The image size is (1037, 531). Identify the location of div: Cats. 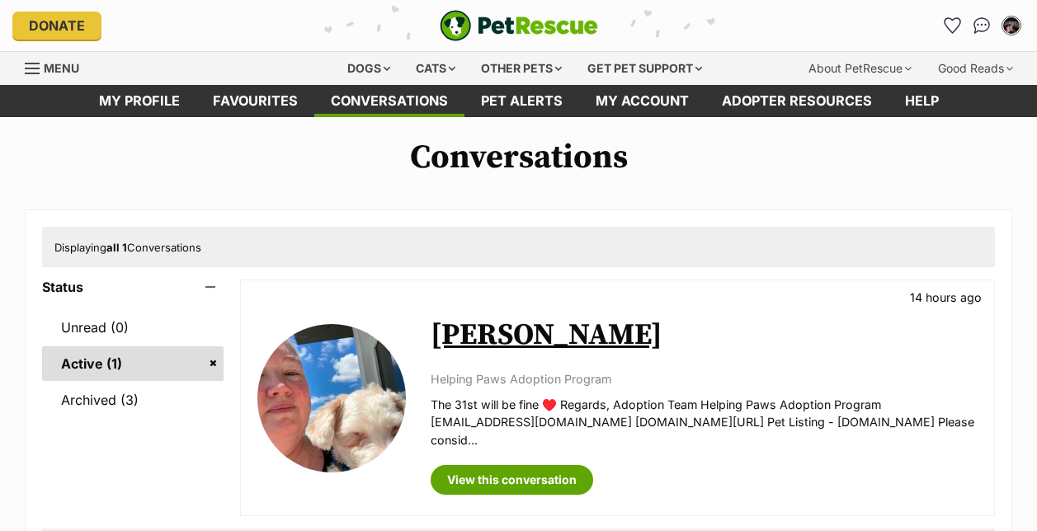
(435, 68).